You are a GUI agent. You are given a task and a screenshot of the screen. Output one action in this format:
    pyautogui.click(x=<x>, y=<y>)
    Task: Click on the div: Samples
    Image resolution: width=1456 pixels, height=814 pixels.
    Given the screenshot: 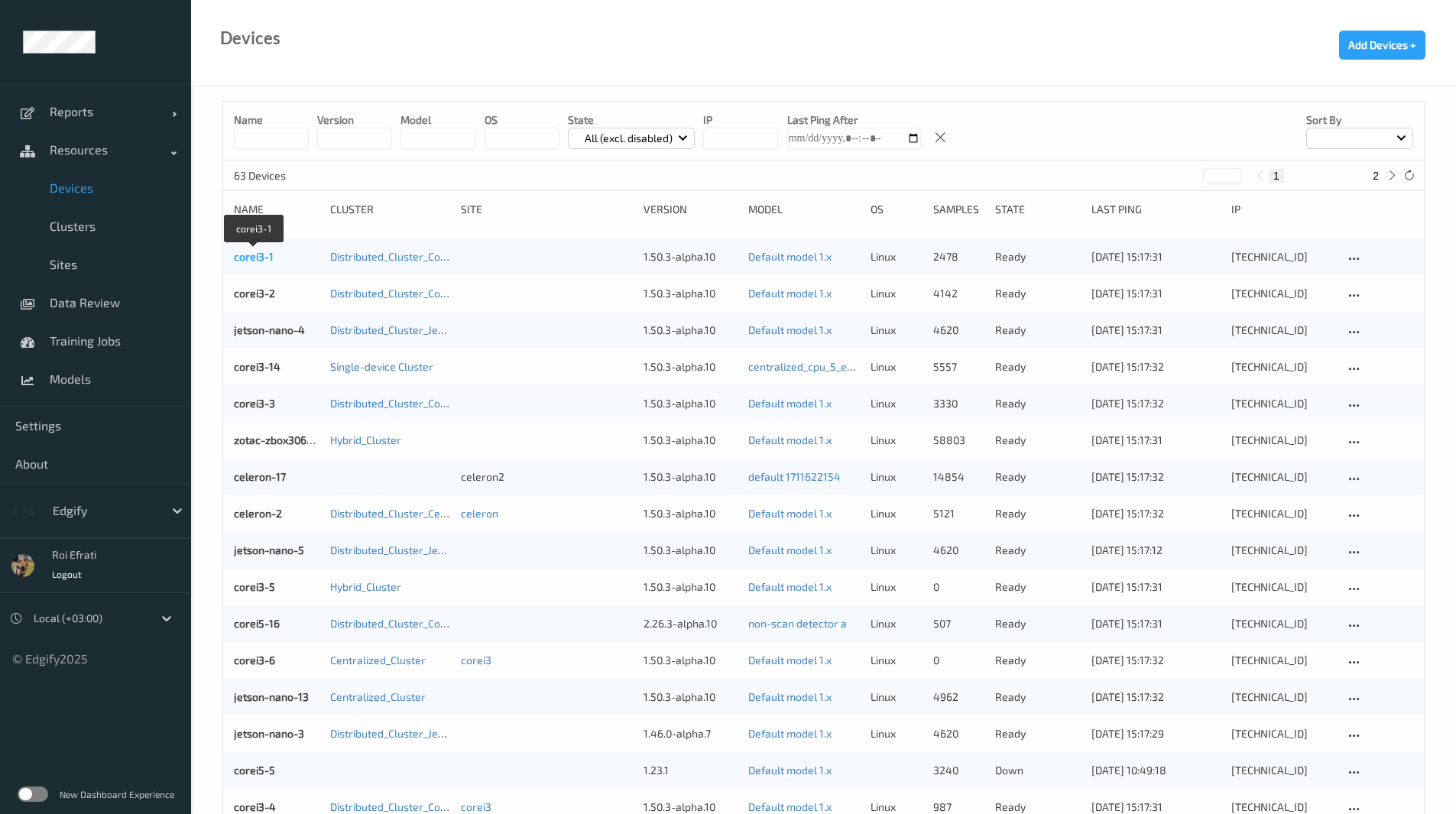 What is the action you would take?
    pyautogui.click(x=958, y=210)
    